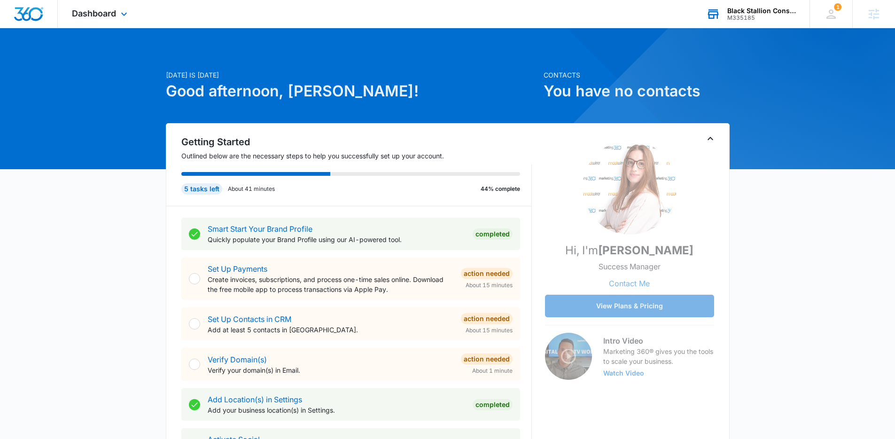 The image size is (895, 439). What do you see at coordinates (330, 284) in the screenshot?
I see `p: Create invoices, subscriptions, and process one-time sales online. Download the free mobile app t...` at bounding box center [330, 284].